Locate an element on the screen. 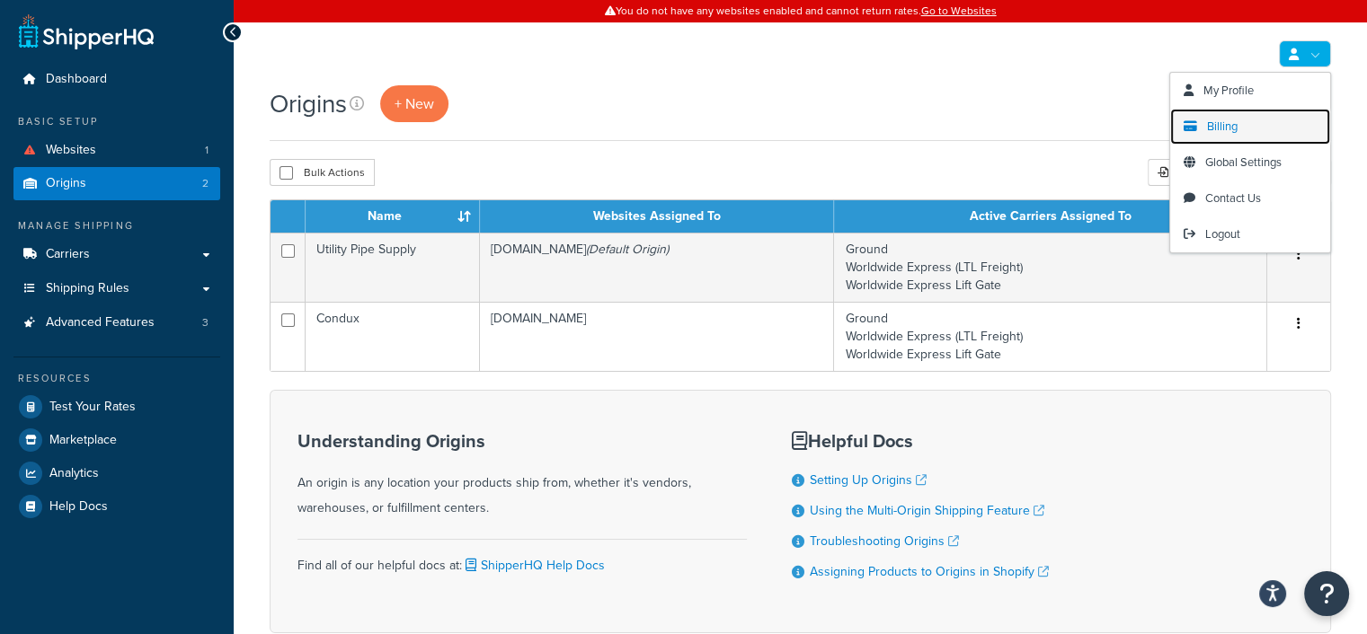 This screenshot has width=1367, height=634. a: Websites 1 is located at coordinates (117, 150).